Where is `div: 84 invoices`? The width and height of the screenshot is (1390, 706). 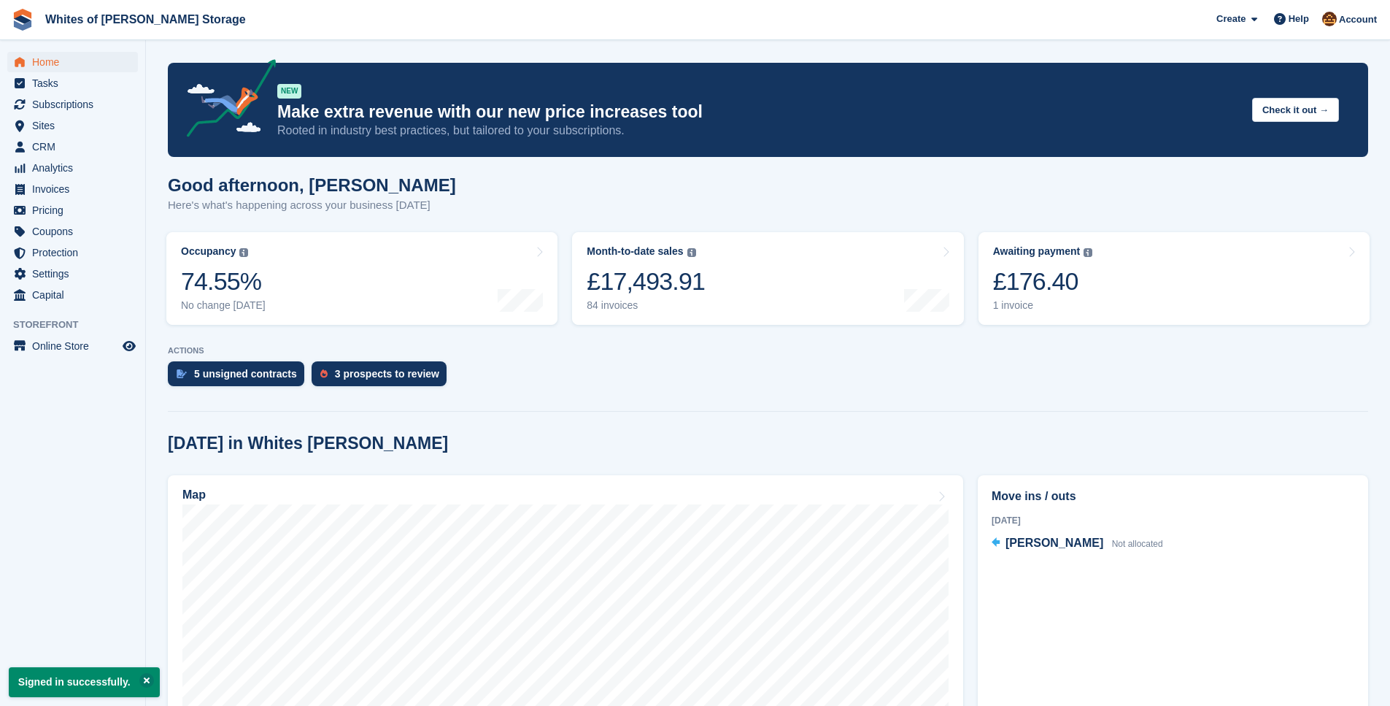 div: 84 invoices is located at coordinates (646, 305).